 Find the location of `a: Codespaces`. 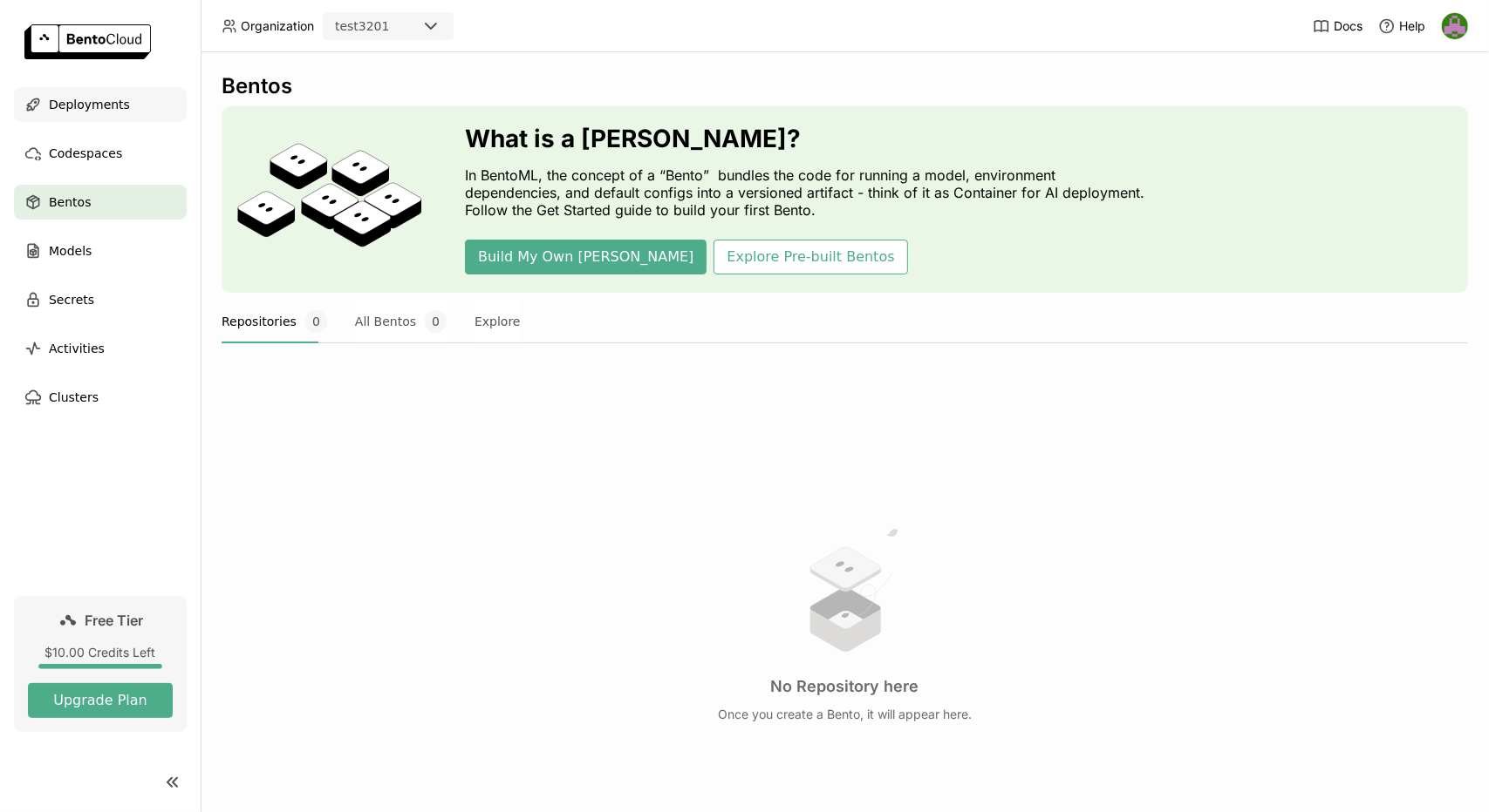

a: Codespaces is located at coordinates (100, 154).